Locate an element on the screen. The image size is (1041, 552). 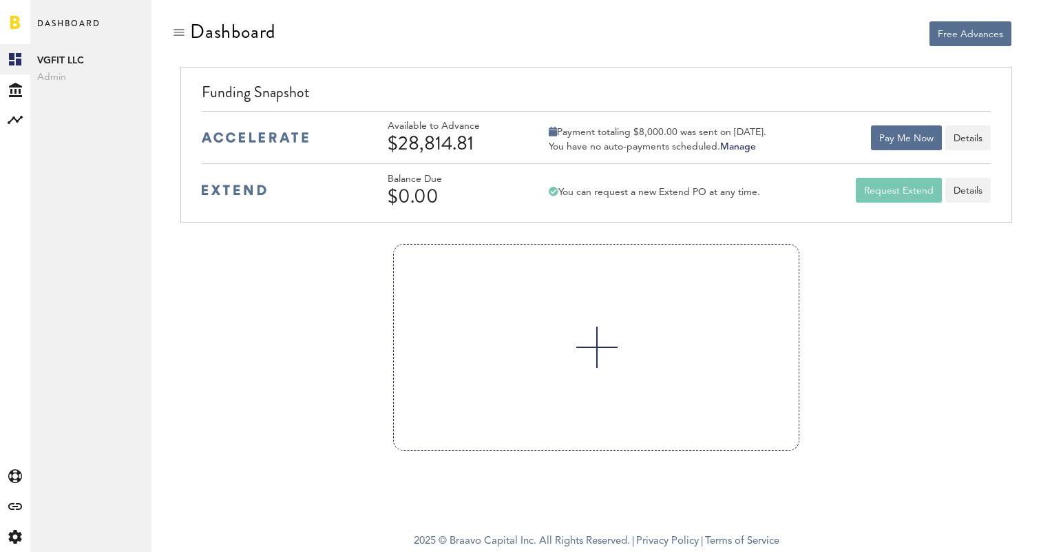
button: Details is located at coordinates (968, 138).